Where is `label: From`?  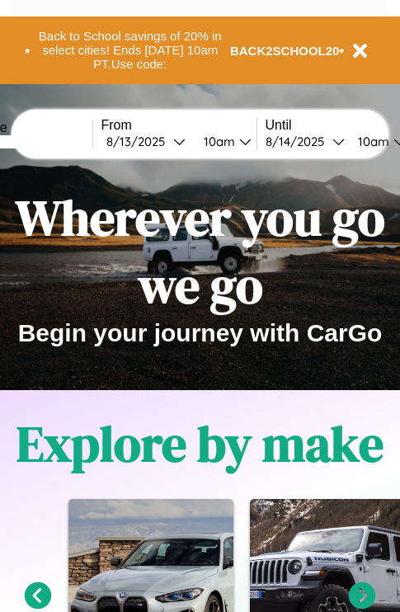 label: From is located at coordinates (179, 125).